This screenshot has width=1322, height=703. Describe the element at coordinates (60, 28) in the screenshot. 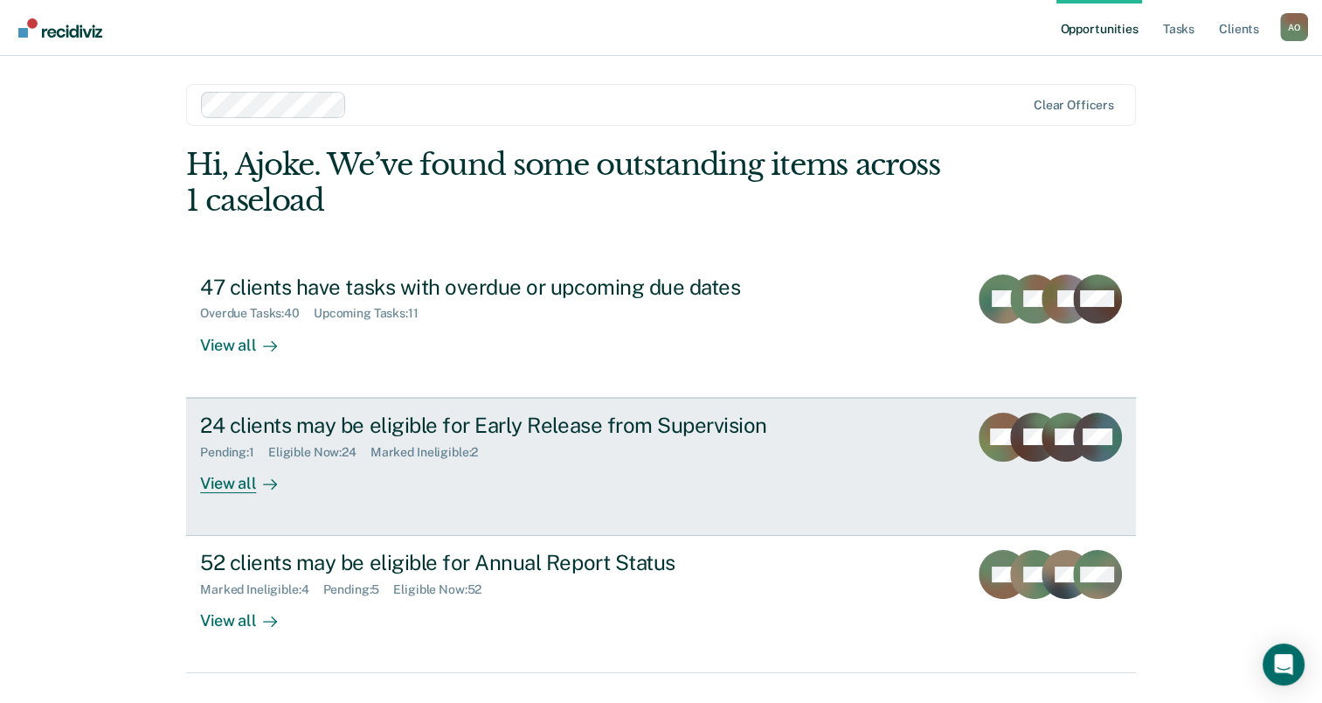

I see `img: Recidiviz` at that location.